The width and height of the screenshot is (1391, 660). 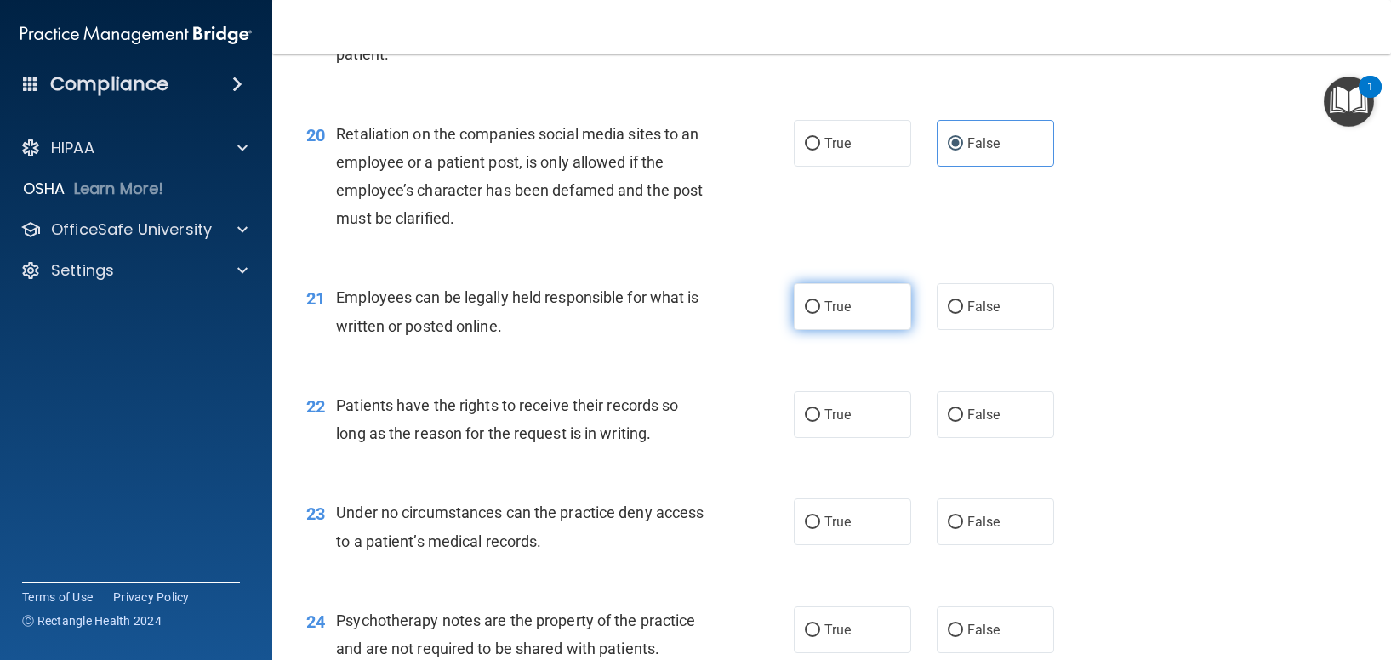 I want to click on p: Learn More!, so click(x=119, y=189).